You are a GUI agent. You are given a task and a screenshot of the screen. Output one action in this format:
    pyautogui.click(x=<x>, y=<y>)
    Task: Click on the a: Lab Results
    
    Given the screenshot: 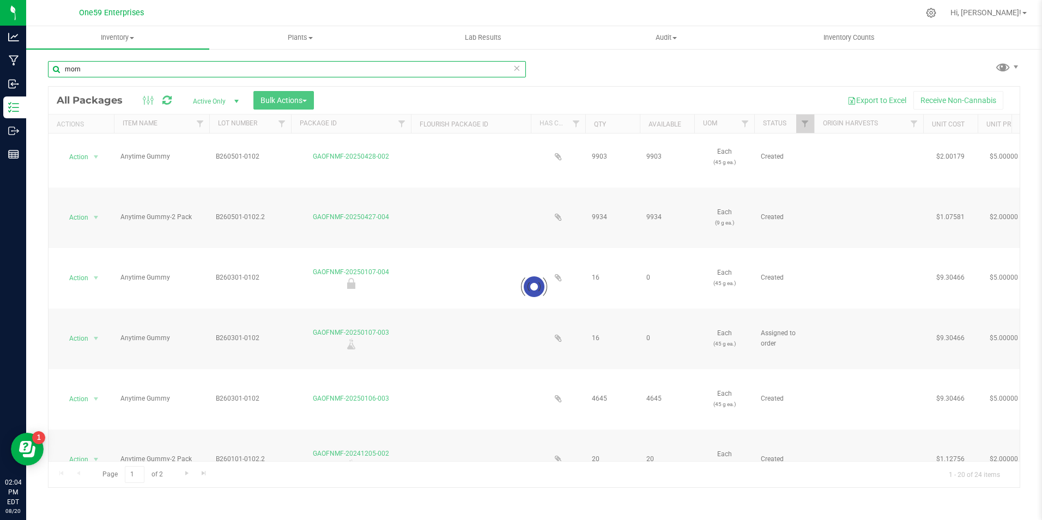 What is the action you would take?
    pyautogui.click(x=483, y=38)
    